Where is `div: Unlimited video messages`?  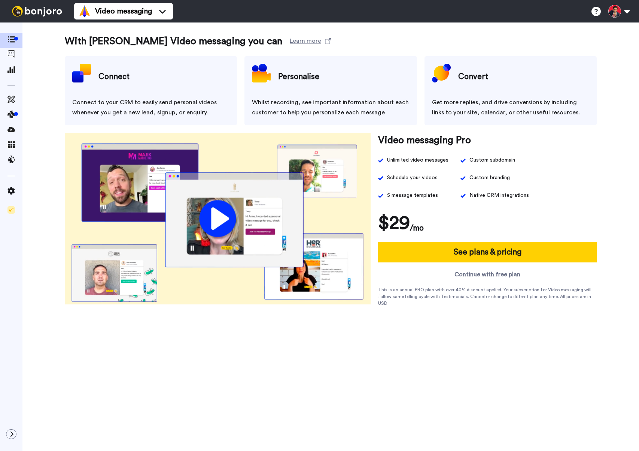
div: Unlimited video messages is located at coordinates (418, 160).